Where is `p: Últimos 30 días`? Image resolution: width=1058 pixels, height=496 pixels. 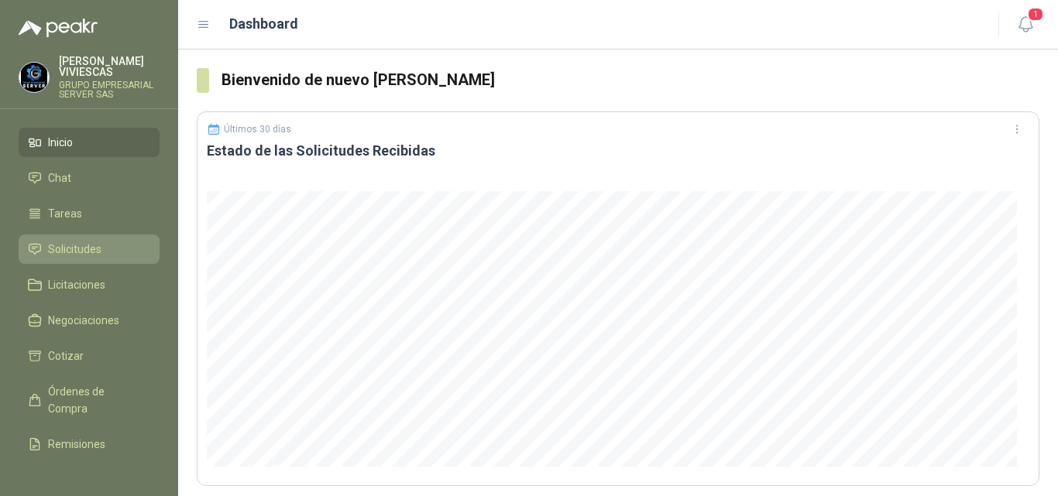 p: Últimos 30 días is located at coordinates (257, 129).